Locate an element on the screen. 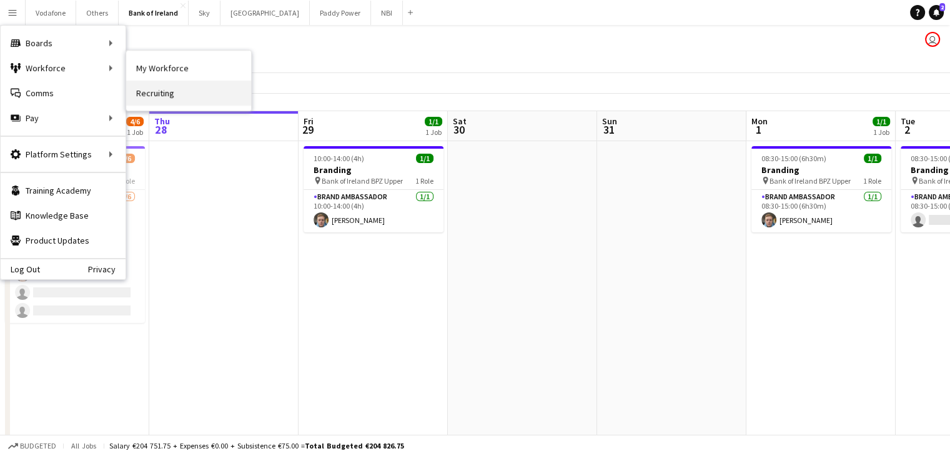 Image resolution: width=950 pixels, height=456 pixels. button: Vodafone is located at coordinates (51, 12).